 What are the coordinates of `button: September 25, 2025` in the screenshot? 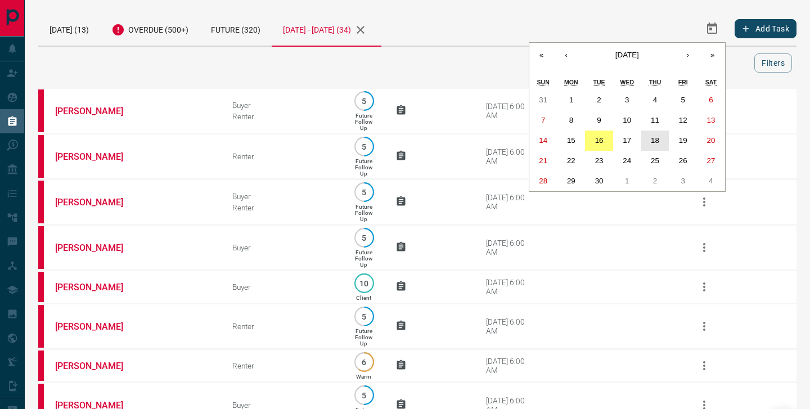 It's located at (655, 161).